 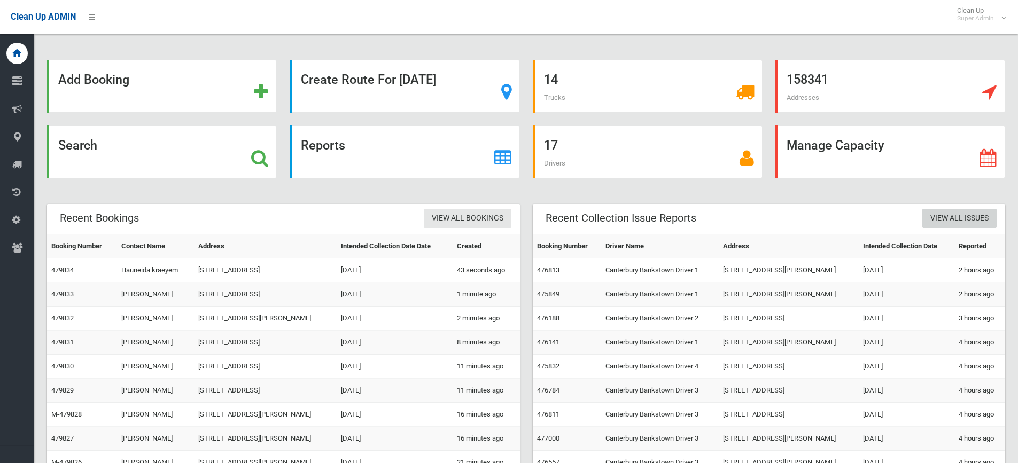 I want to click on td: Hauneida kraeyem, so click(x=155, y=270).